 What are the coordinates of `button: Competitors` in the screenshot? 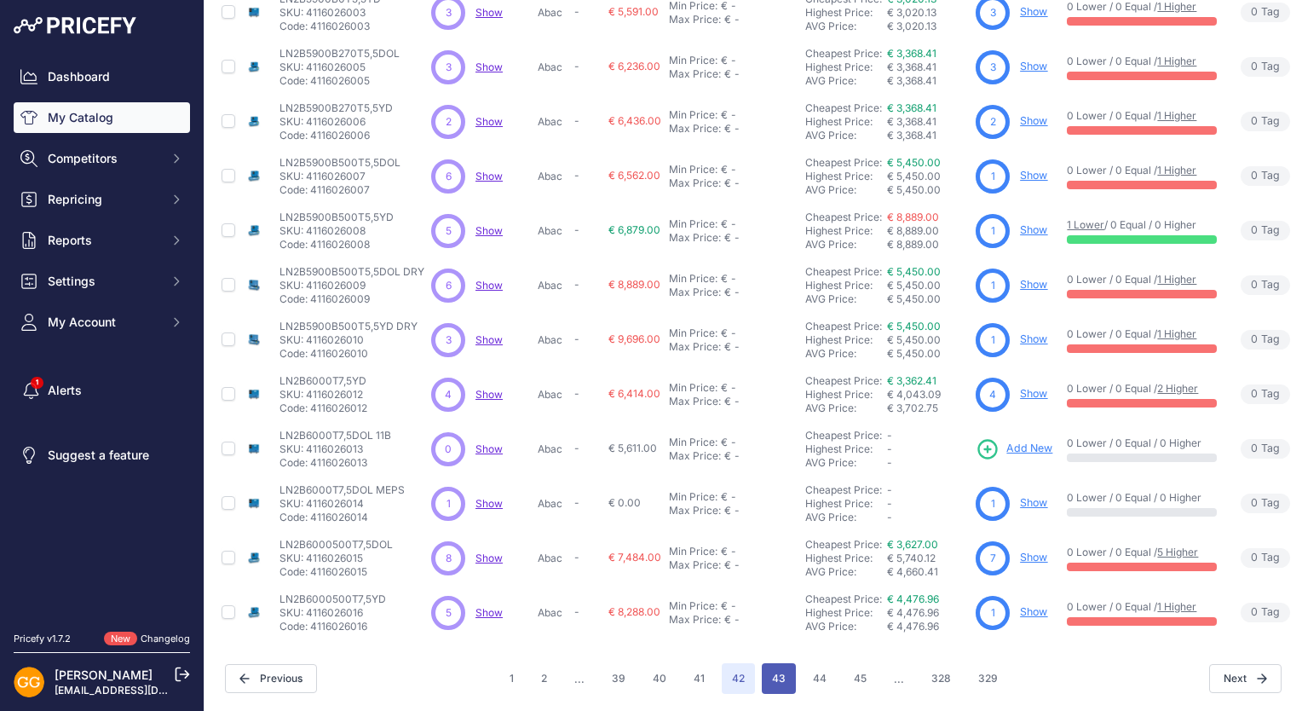 It's located at (101, 158).